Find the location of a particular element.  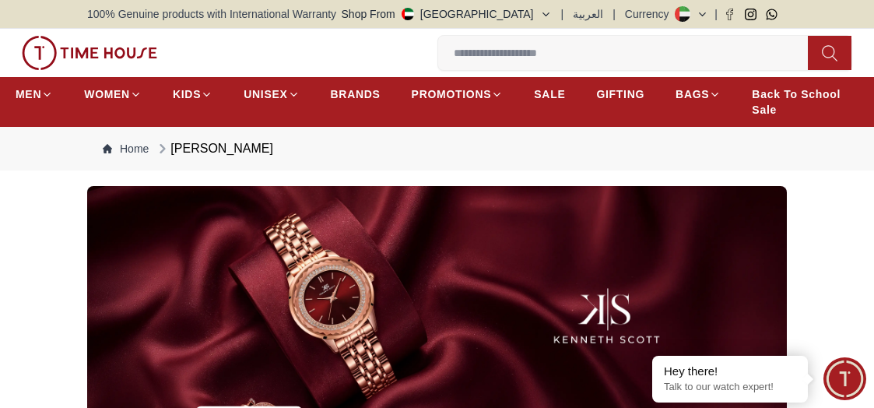

nav: Breadcrumb is located at coordinates (437, 149).